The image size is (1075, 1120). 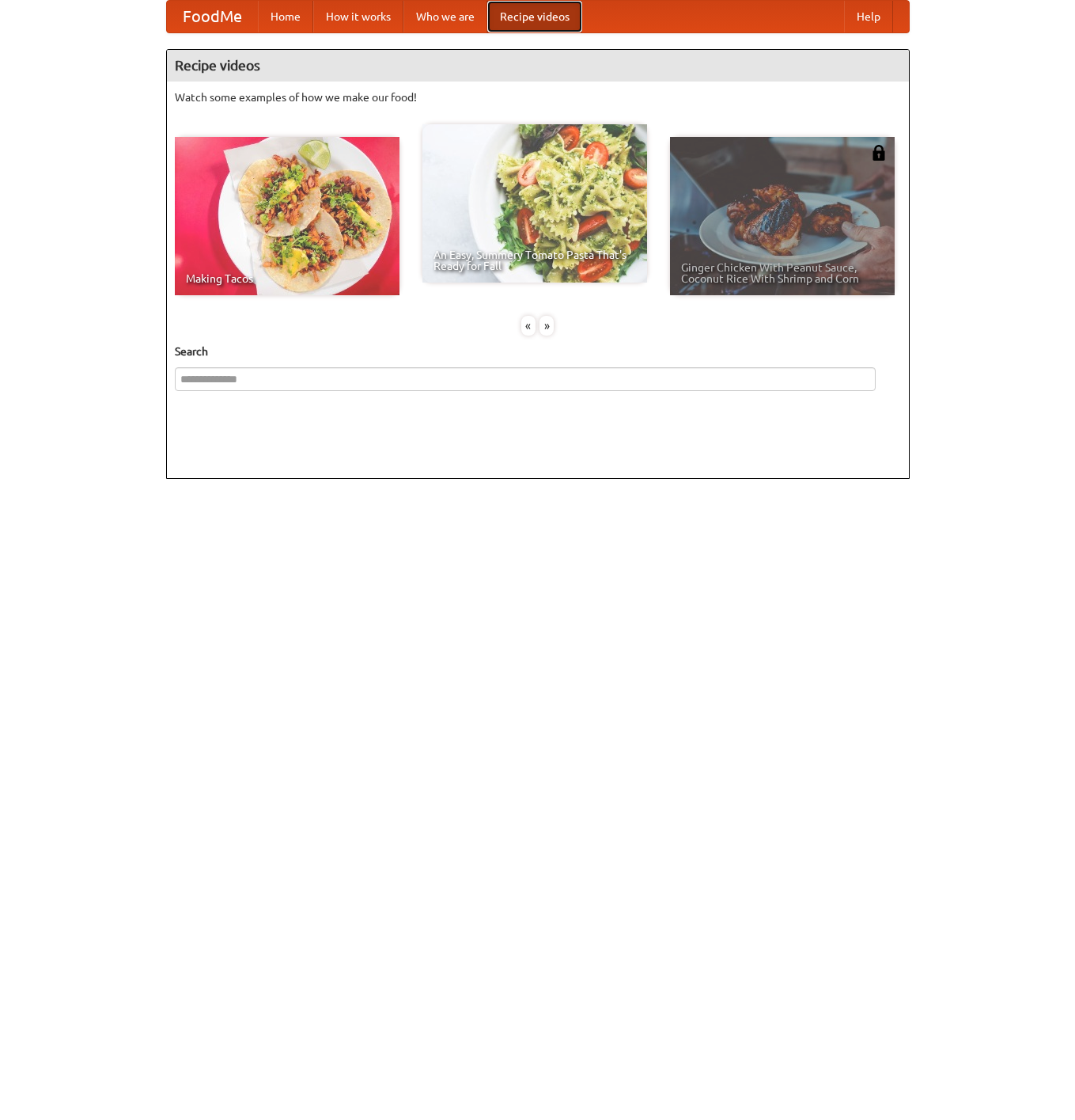 What do you see at coordinates (538, 97) in the screenshot?
I see `p: Watch some examples of how we make our food!` at bounding box center [538, 97].